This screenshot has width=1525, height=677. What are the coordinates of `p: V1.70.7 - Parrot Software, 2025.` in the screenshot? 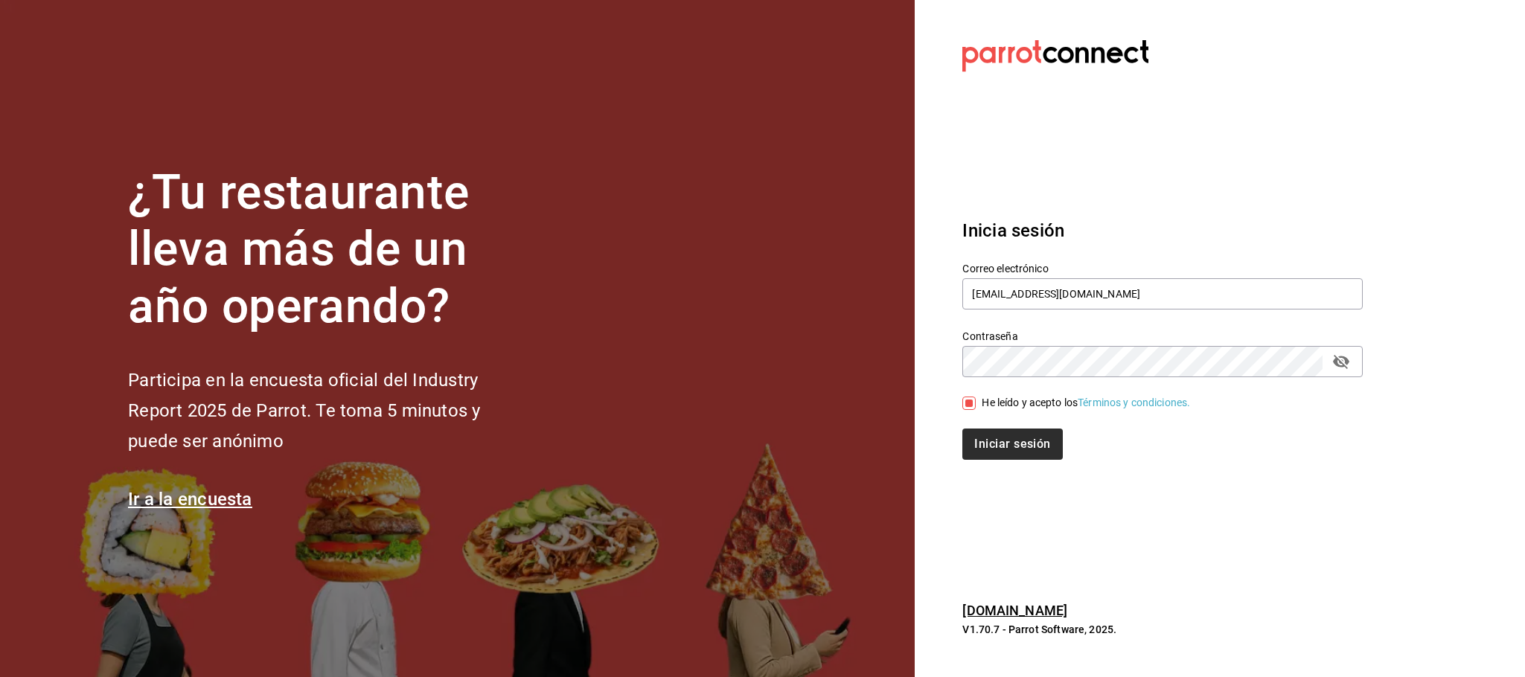 It's located at (1162, 630).